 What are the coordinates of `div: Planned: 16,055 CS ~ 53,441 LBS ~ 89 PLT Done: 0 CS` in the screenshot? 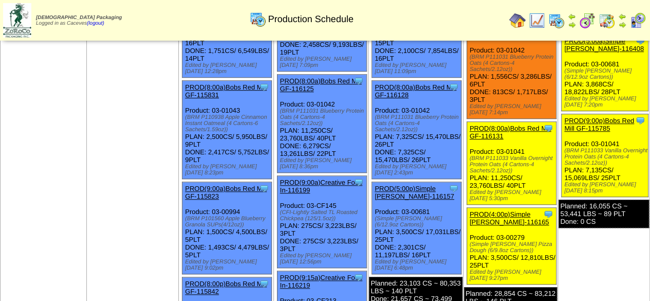 It's located at (604, 213).